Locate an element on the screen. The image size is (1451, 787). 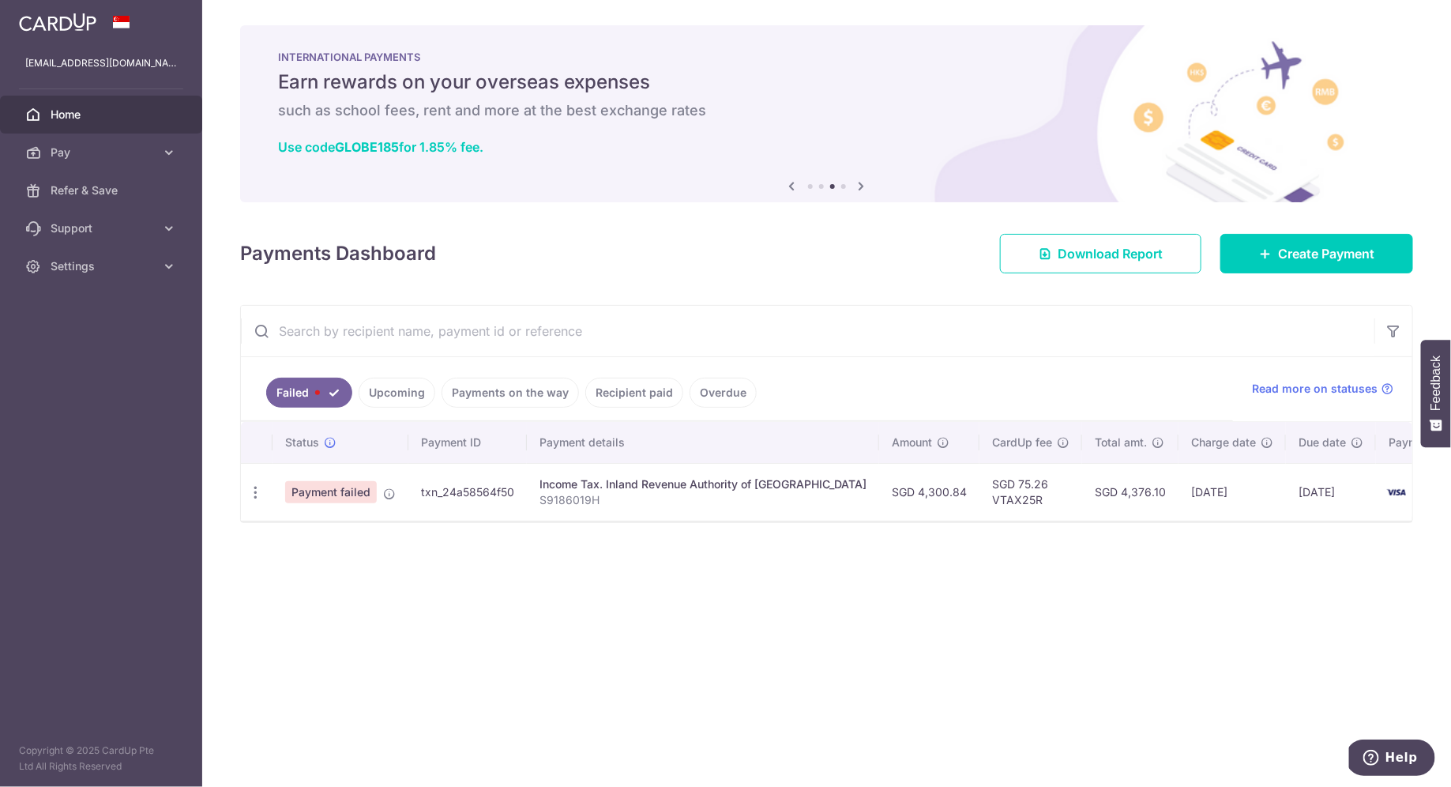
a: Read more on statuses is located at coordinates (1322, 389).